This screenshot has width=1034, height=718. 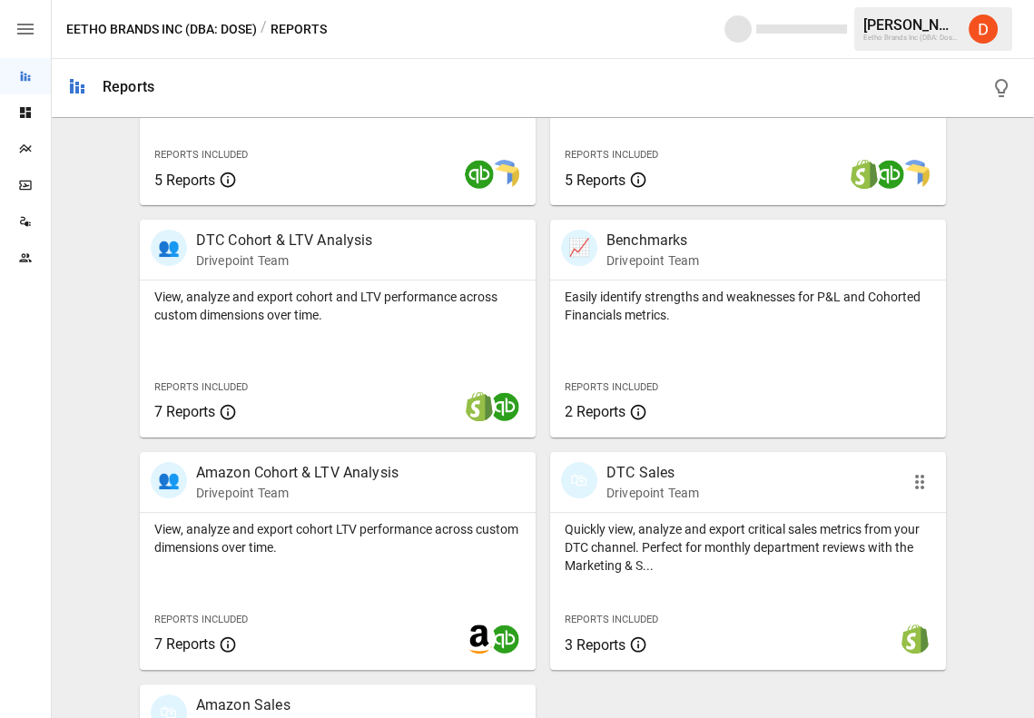 I want to click on img: Daley Meistrell, so click(x=983, y=29).